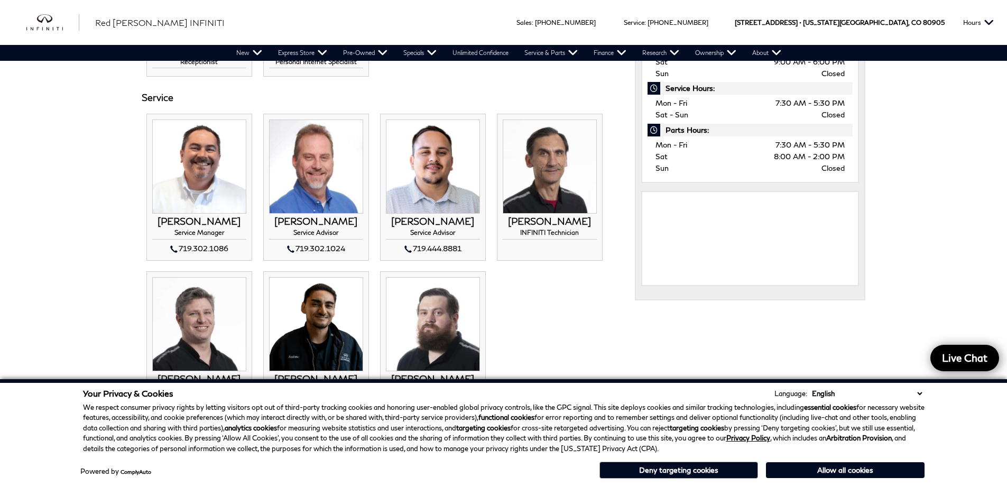 The height and width of the screenshot is (486, 1007). What do you see at coordinates (199, 234) in the screenshot?
I see `h4: Service Manager` at bounding box center [199, 234].